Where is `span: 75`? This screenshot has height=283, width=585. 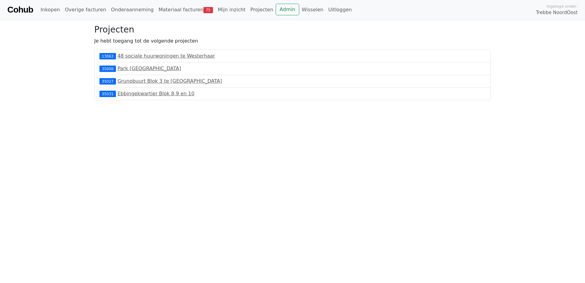 span: 75 is located at coordinates (208, 10).